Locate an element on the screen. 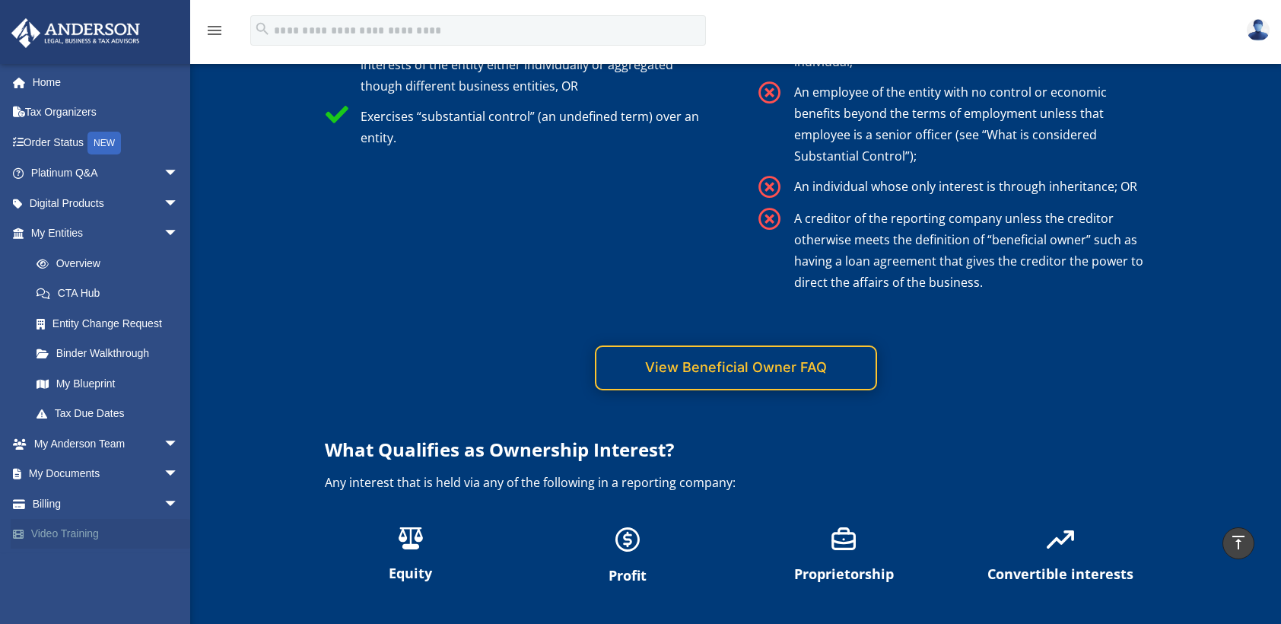  a: Tax Due Dates is located at coordinates (111, 414).